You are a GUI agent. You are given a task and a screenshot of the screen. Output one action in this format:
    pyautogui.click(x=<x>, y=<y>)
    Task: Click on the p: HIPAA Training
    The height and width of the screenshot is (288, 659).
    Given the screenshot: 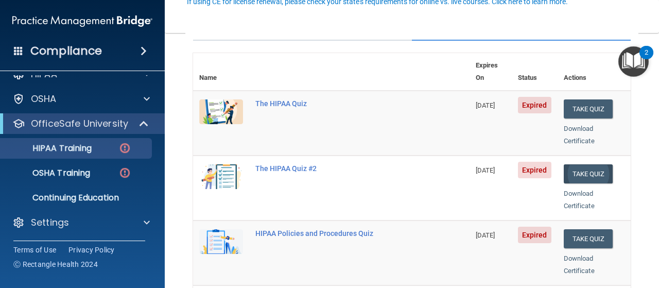 What is the action you would take?
    pyautogui.click(x=49, y=148)
    